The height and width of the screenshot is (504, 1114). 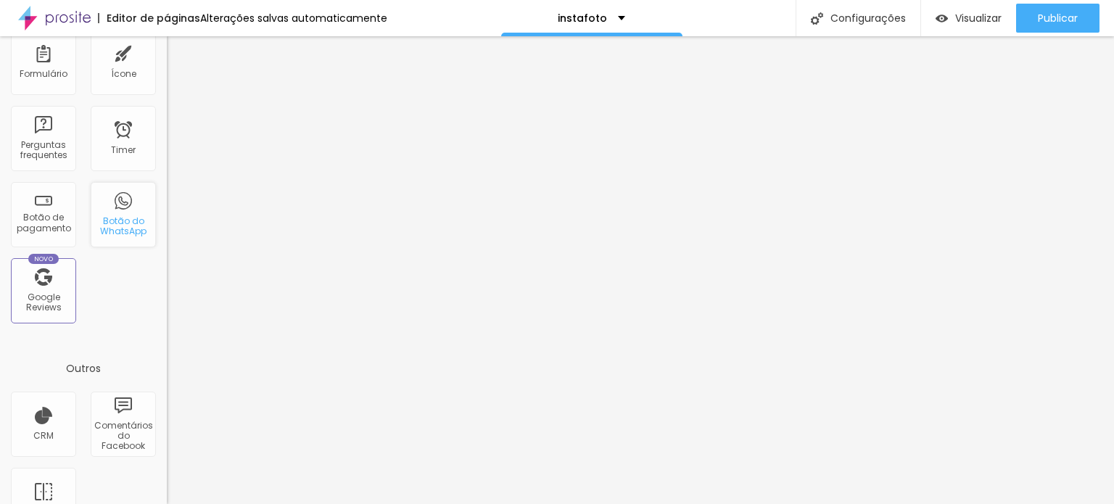 What do you see at coordinates (43, 302) in the screenshot?
I see `div: Google Reviews` at bounding box center [43, 302].